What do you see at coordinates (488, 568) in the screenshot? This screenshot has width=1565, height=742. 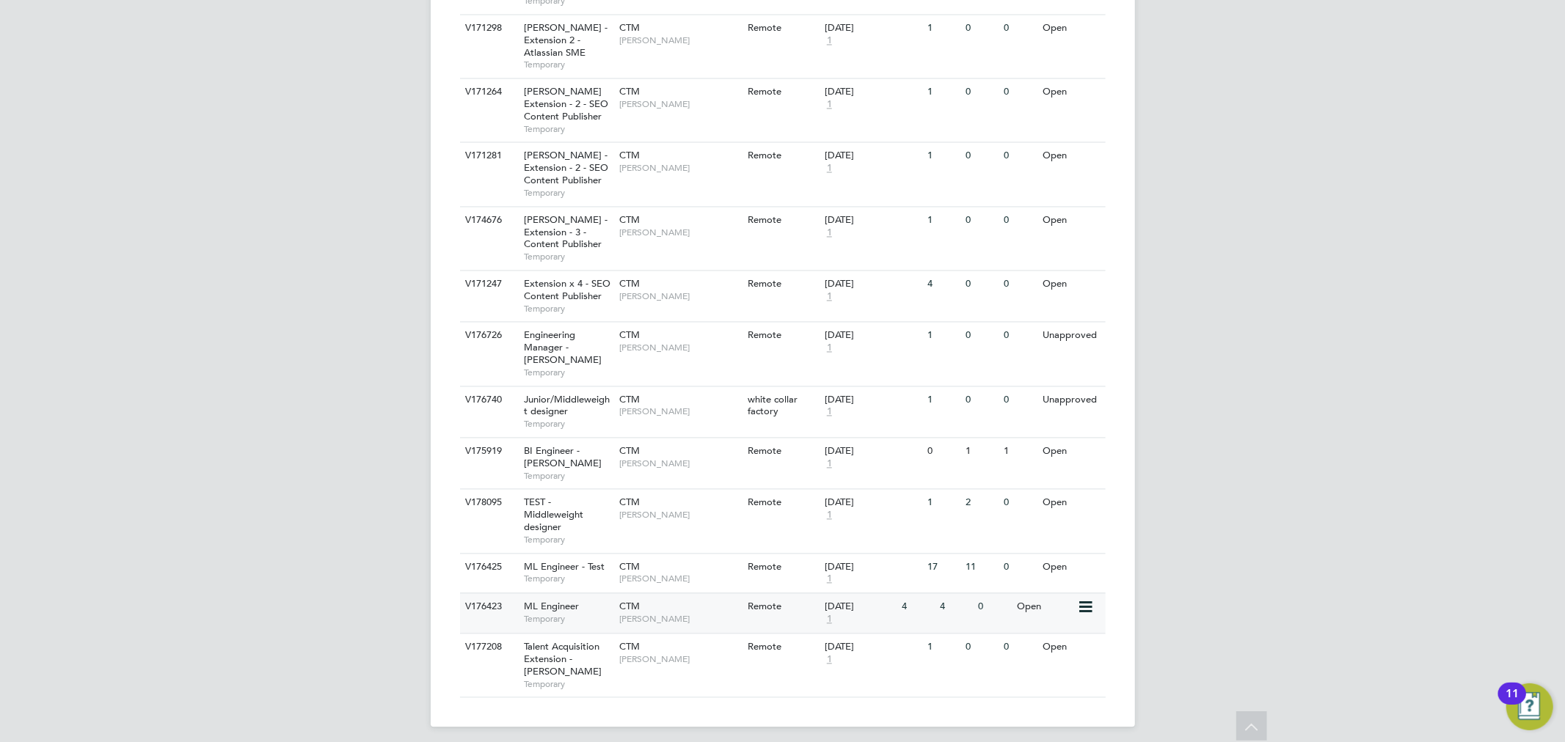 I see `div: V176425` at bounding box center [488, 568].